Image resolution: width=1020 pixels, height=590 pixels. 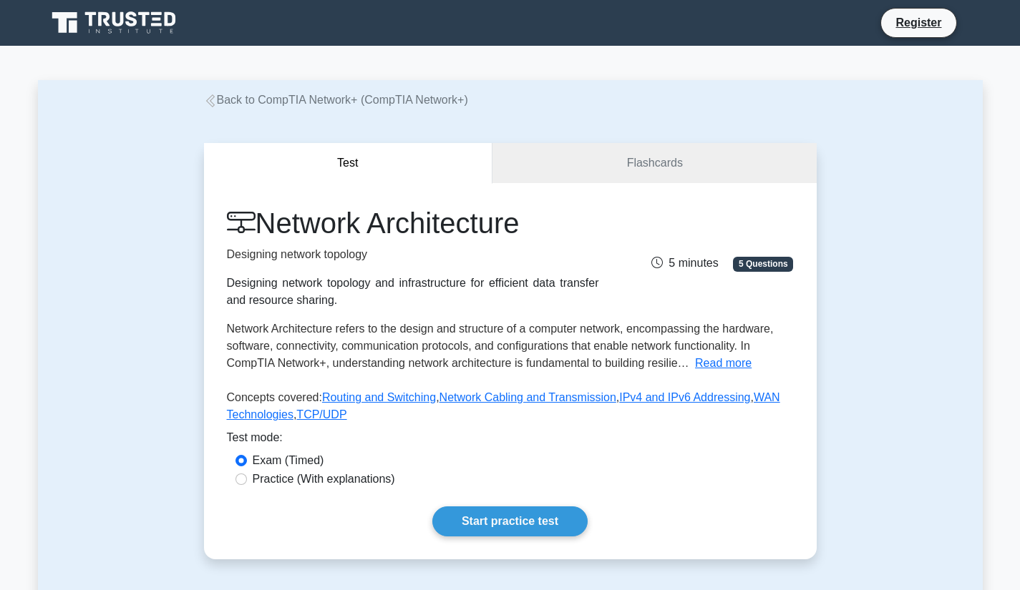 I want to click on div: Test mode:, so click(x=510, y=441).